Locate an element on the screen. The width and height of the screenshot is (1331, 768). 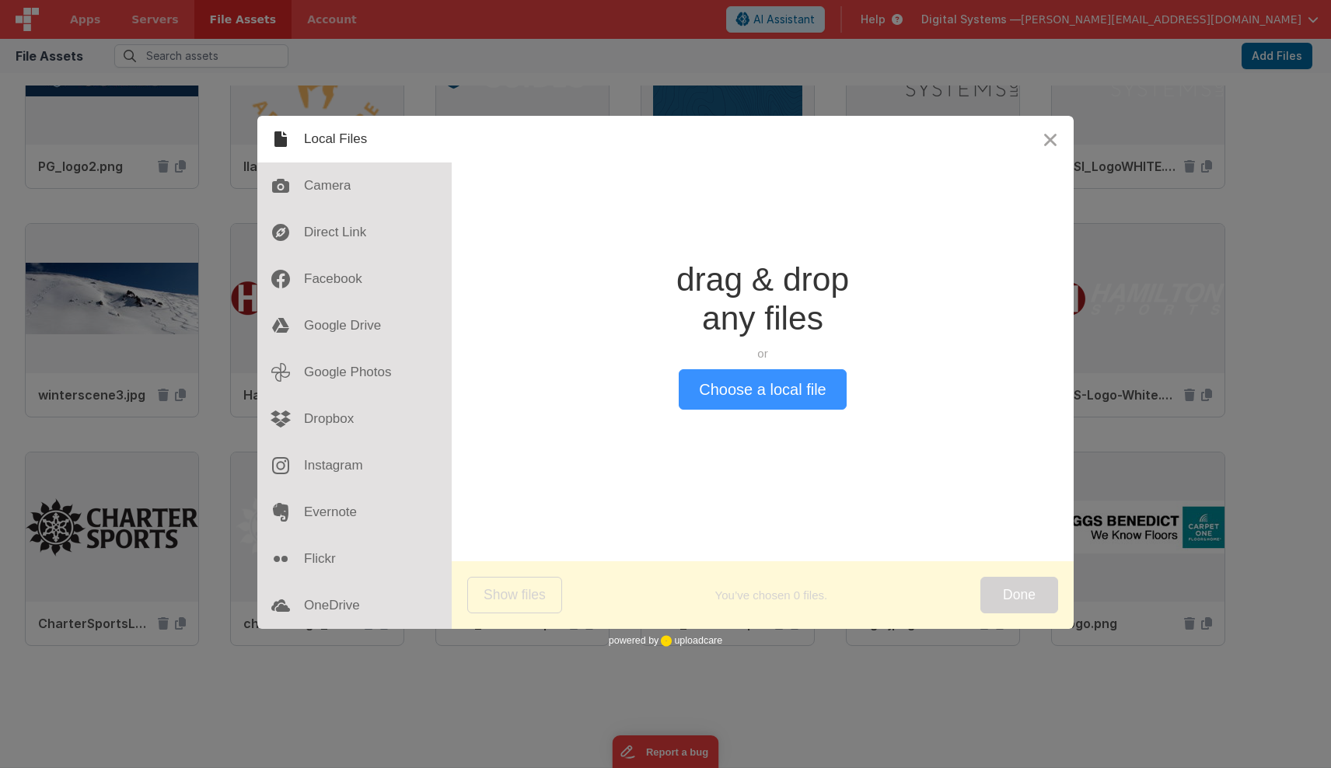
div: OneDrive is located at coordinates (355, 606).